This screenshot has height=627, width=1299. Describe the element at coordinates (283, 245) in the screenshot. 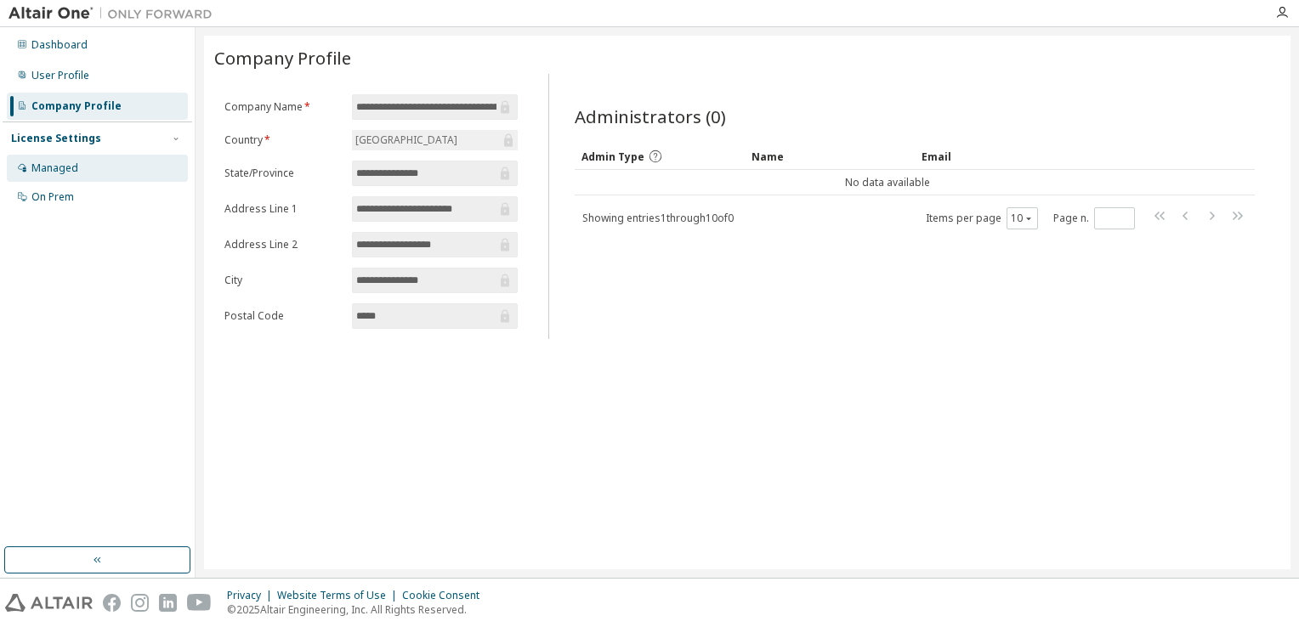

I see `label: Address Line 2` at that location.